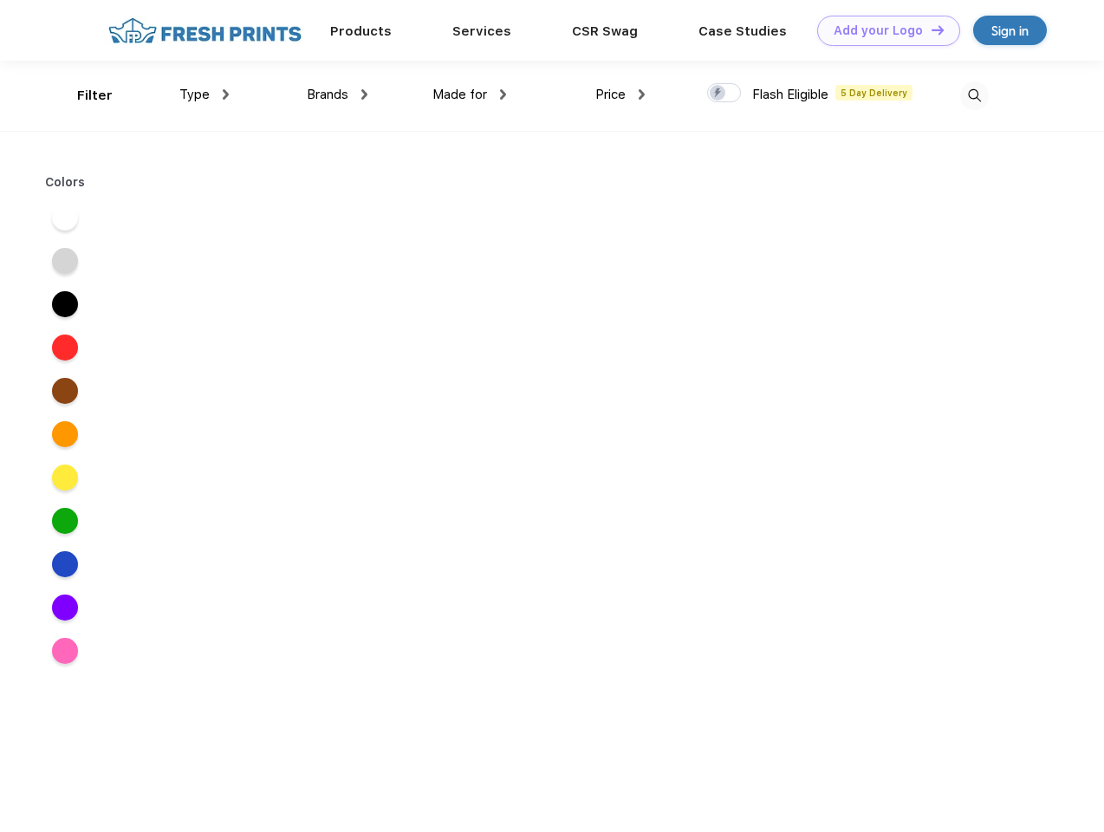 The height and width of the screenshot is (832, 1104). I want to click on div: Filter, so click(94, 95).